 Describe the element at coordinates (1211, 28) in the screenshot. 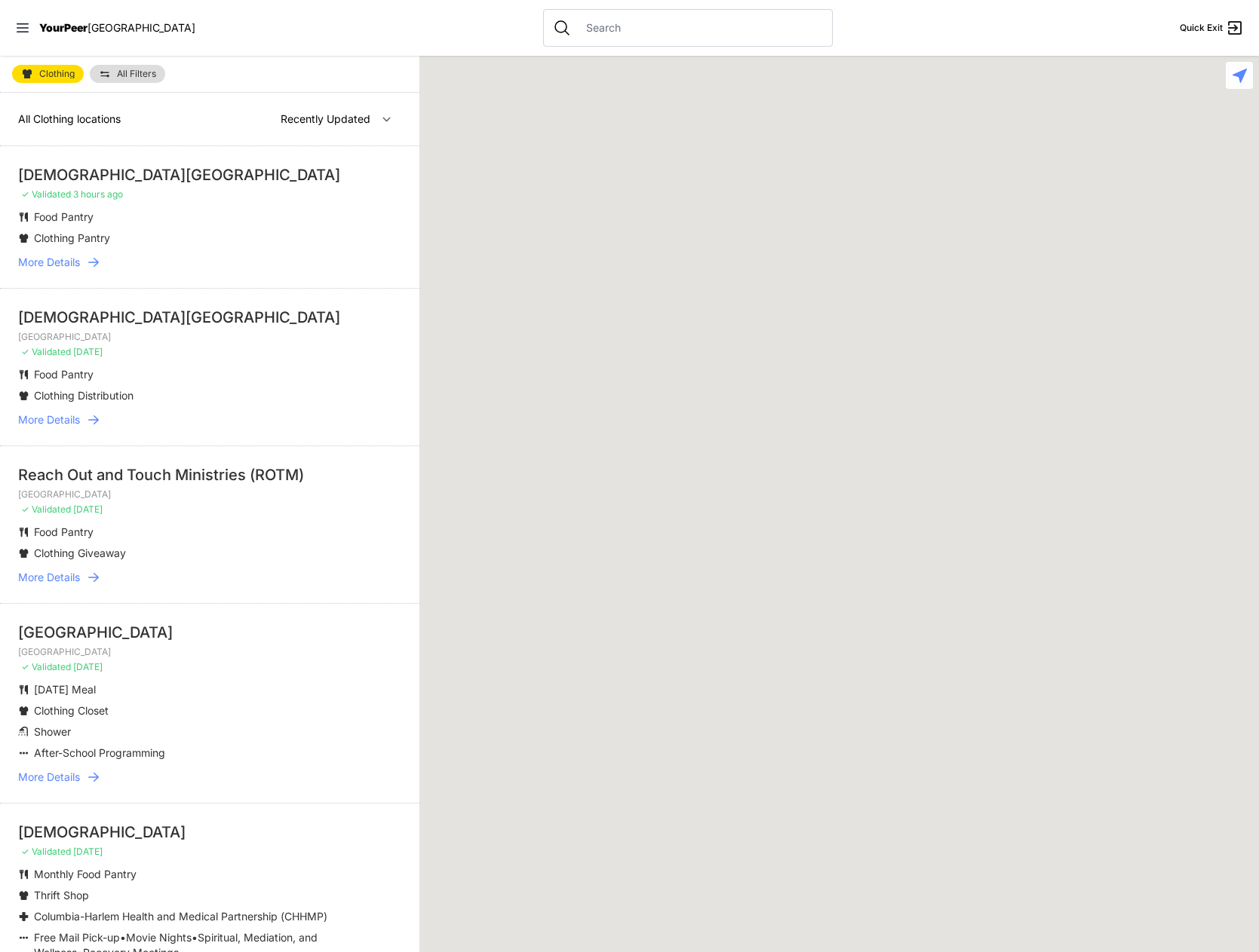

I see `a: Quick Exit` at that location.